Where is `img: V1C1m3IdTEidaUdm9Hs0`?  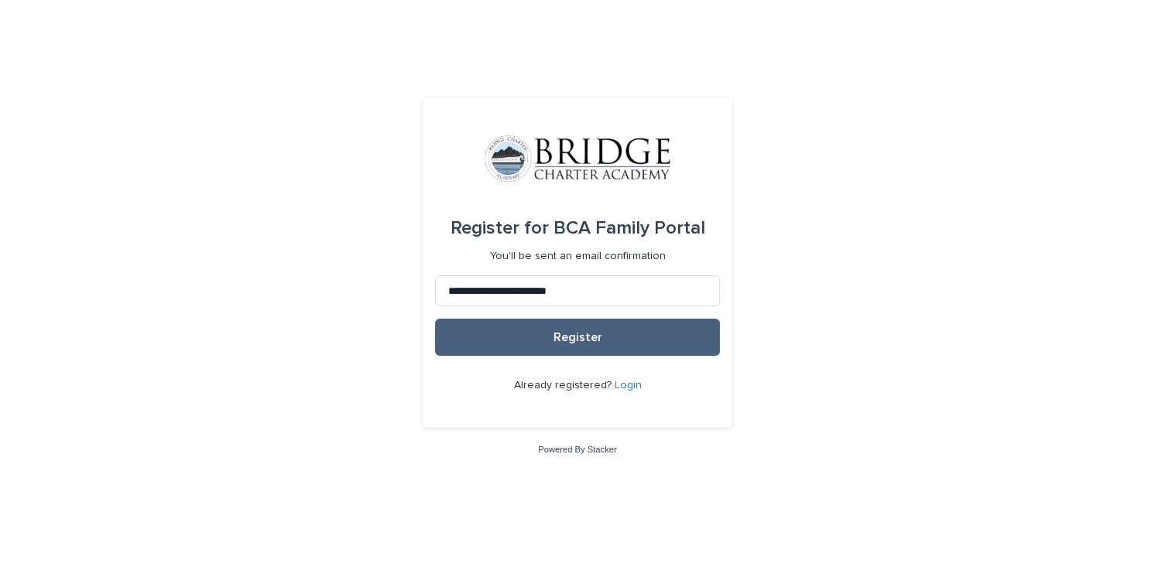 img: V1C1m3IdTEidaUdm9Hs0 is located at coordinates (577, 159).